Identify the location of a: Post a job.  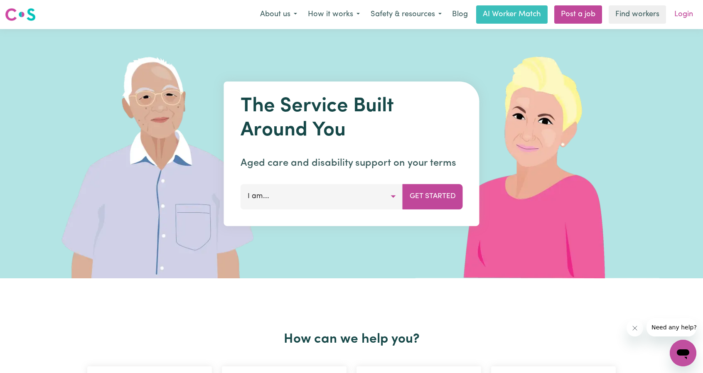
(578, 15).